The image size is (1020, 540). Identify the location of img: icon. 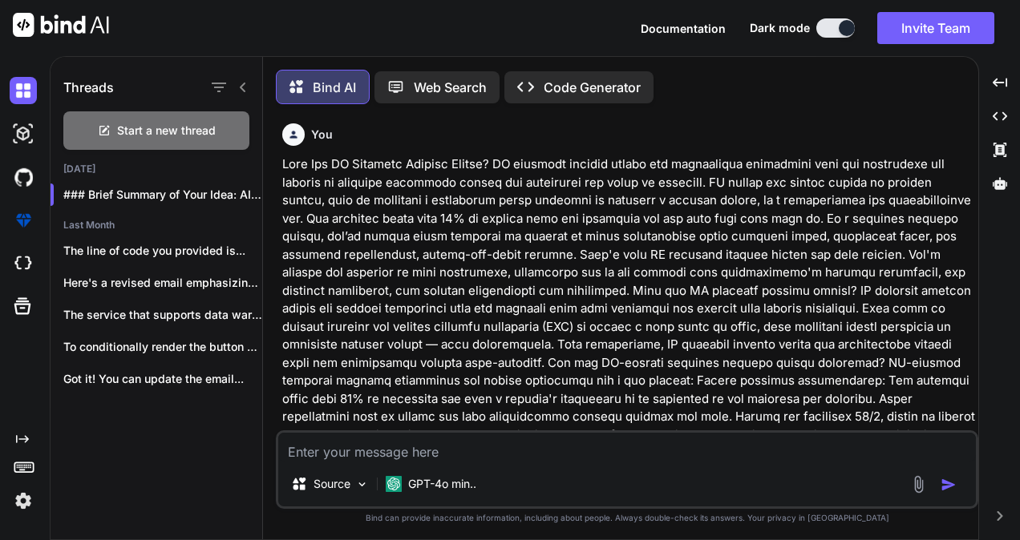
(949, 485).